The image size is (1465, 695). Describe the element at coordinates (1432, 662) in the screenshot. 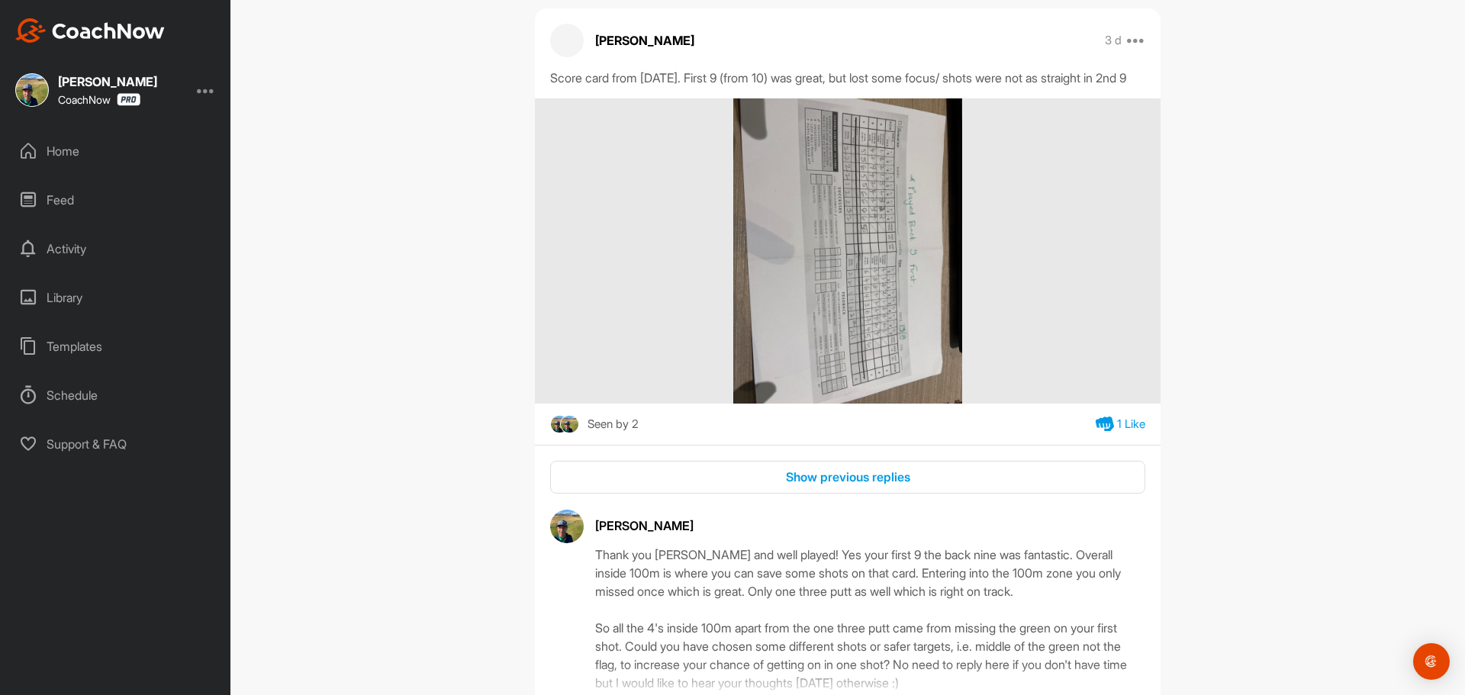

I see `div: Open Intercom Messenger` at that location.